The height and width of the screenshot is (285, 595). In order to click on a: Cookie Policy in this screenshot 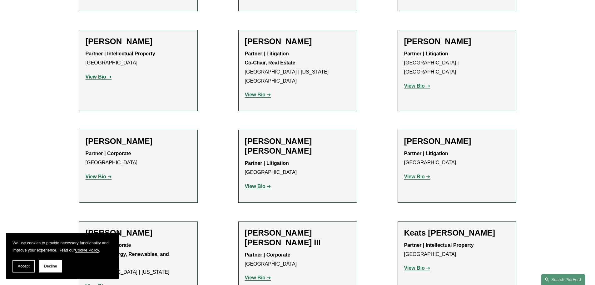, I will do `click(87, 250)`.